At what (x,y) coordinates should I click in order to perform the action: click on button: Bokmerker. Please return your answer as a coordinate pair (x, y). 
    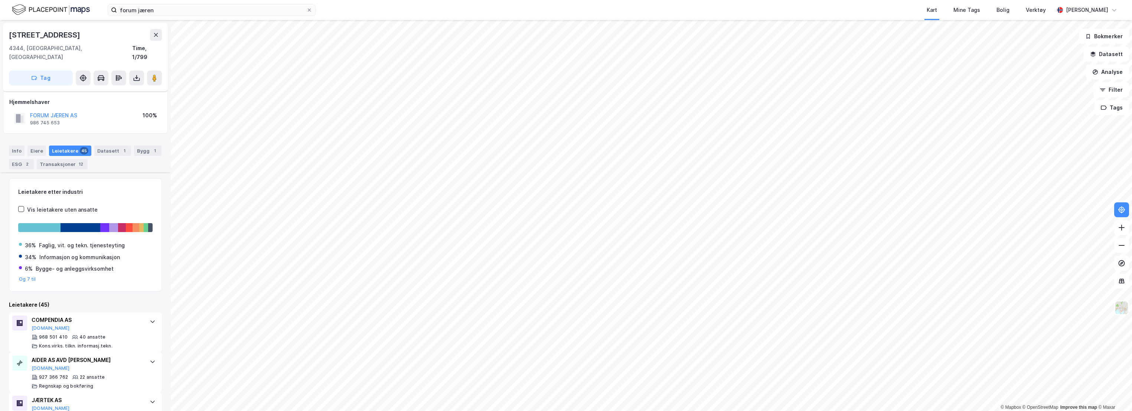
    Looking at the image, I should click on (1103, 36).